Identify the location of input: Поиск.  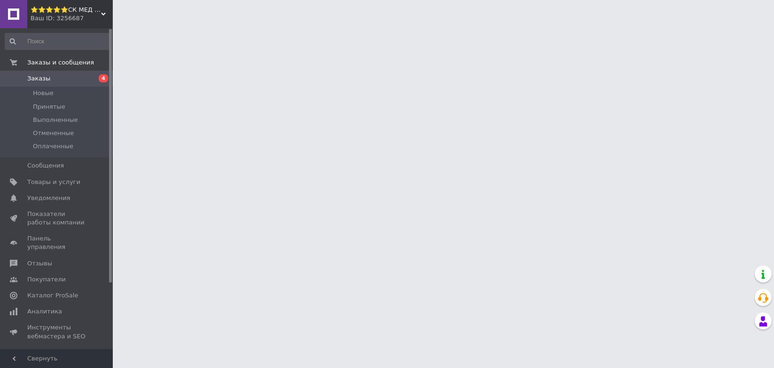
(57, 41).